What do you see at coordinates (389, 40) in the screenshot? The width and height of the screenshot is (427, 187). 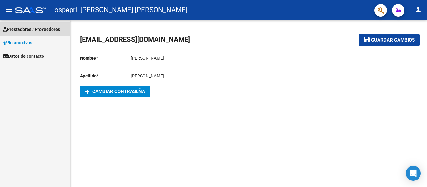 I see `button: Guardar cambios` at bounding box center [389, 40].